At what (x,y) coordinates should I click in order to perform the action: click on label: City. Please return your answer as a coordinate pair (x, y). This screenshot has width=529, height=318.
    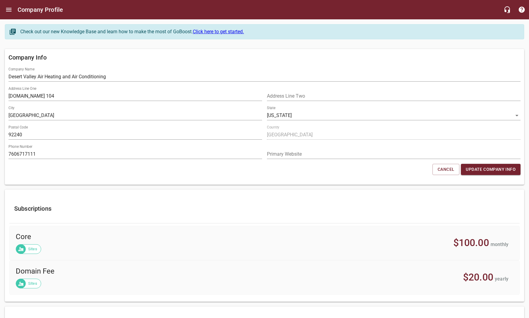
    Looking at the image, I should click on (11, 108).